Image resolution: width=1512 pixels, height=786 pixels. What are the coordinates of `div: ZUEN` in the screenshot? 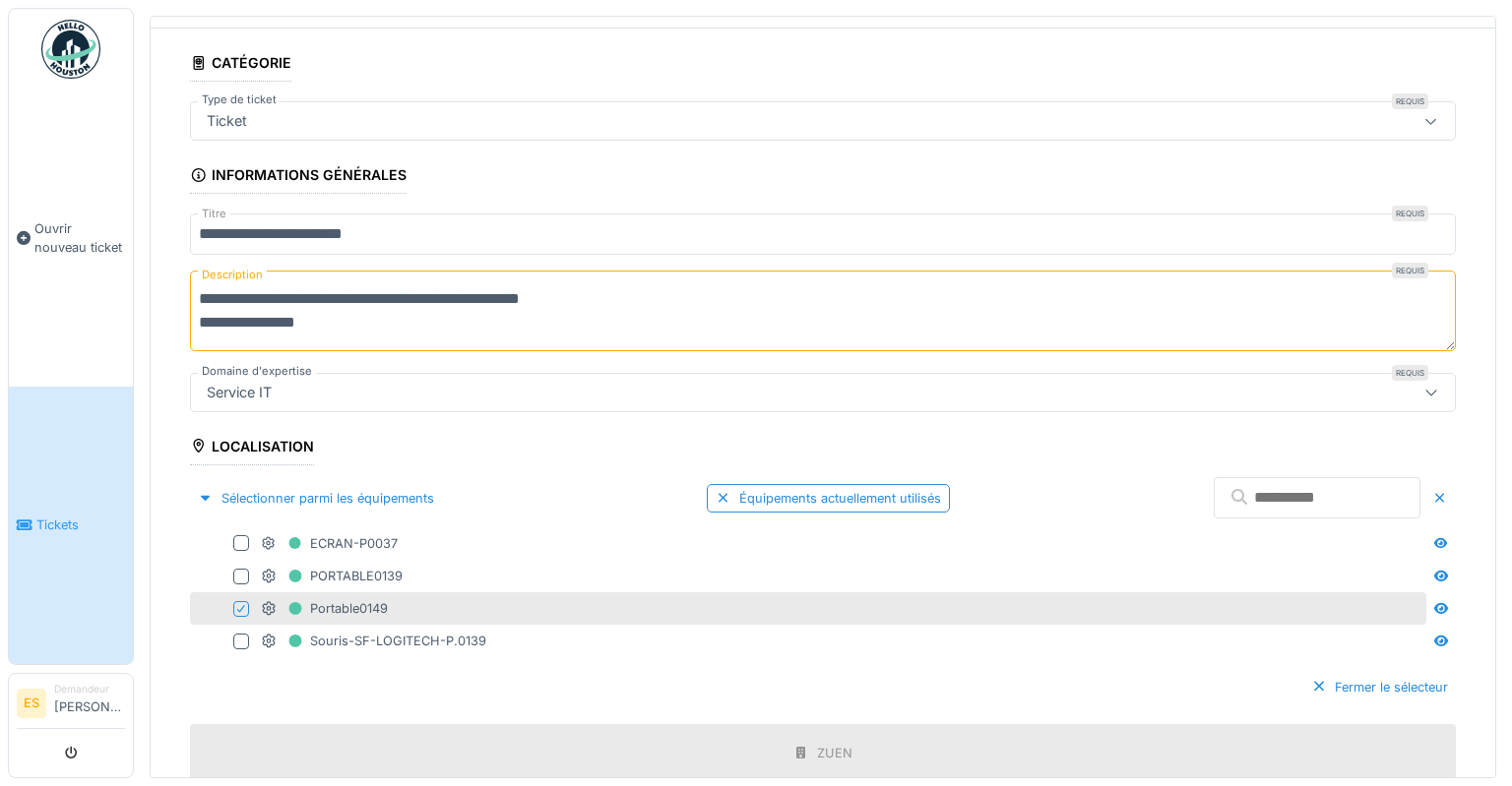 It's located at (835, 753).